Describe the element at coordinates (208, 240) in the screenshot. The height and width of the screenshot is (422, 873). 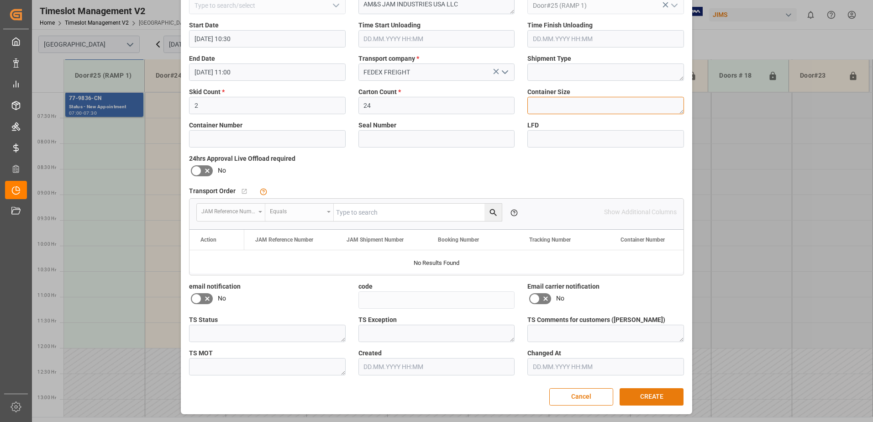
I see `div: Action` at that location.